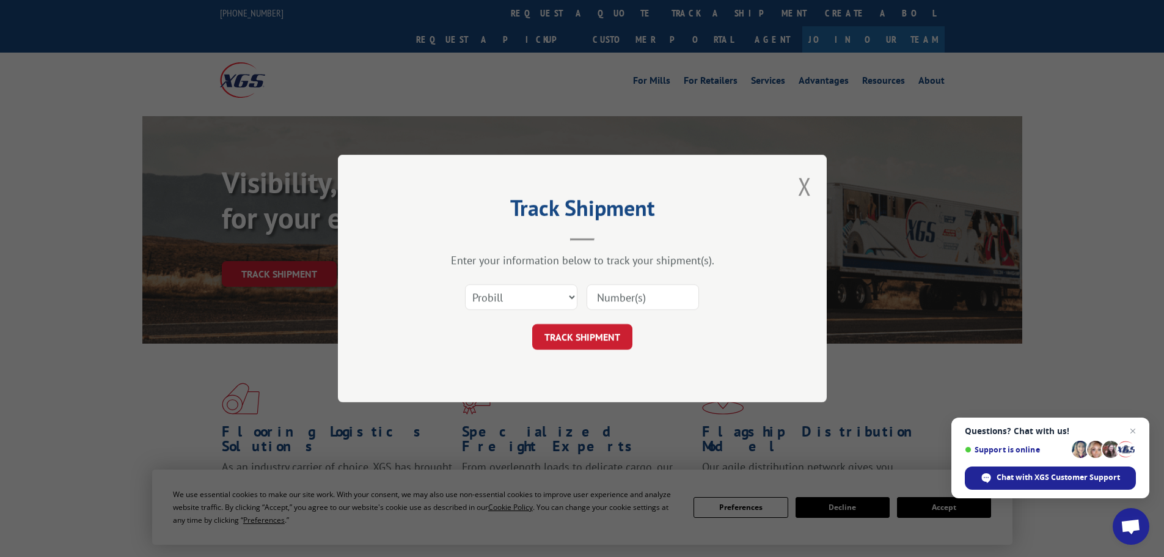  Describe the element at coordinates (1050, 431) in the screenshot. I see `span: Questions? Chat with us!` at that location.